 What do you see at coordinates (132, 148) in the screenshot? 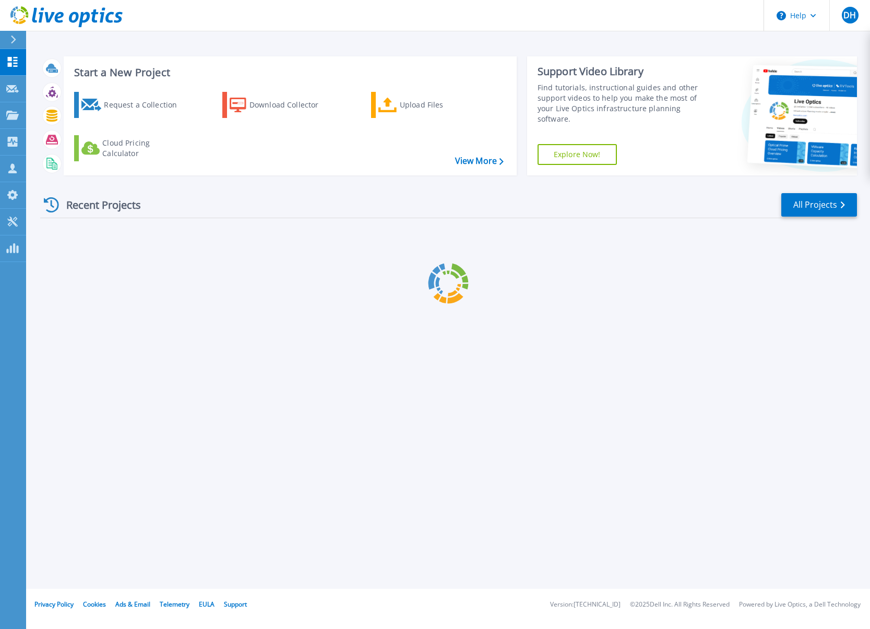
I see `a: Cloud Pricing Calculator` at bounding box center [132, 148].